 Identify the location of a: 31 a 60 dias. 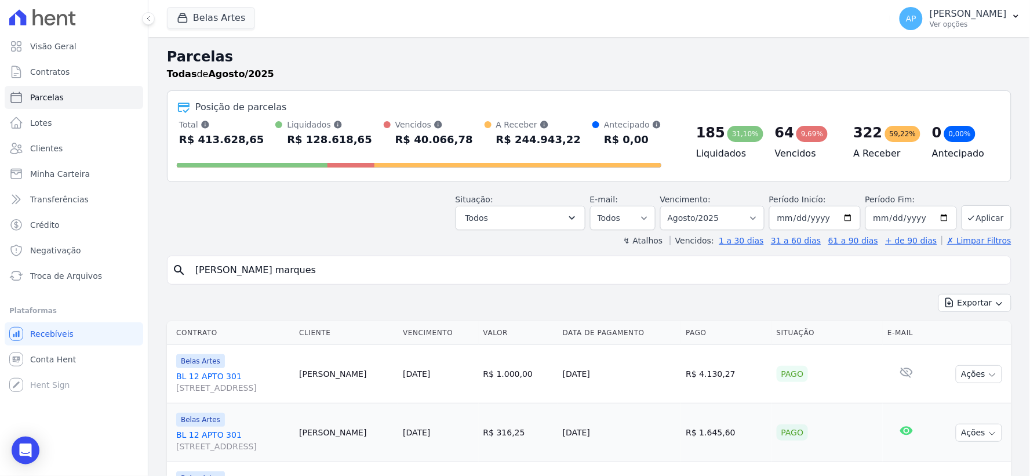
(796, 241).